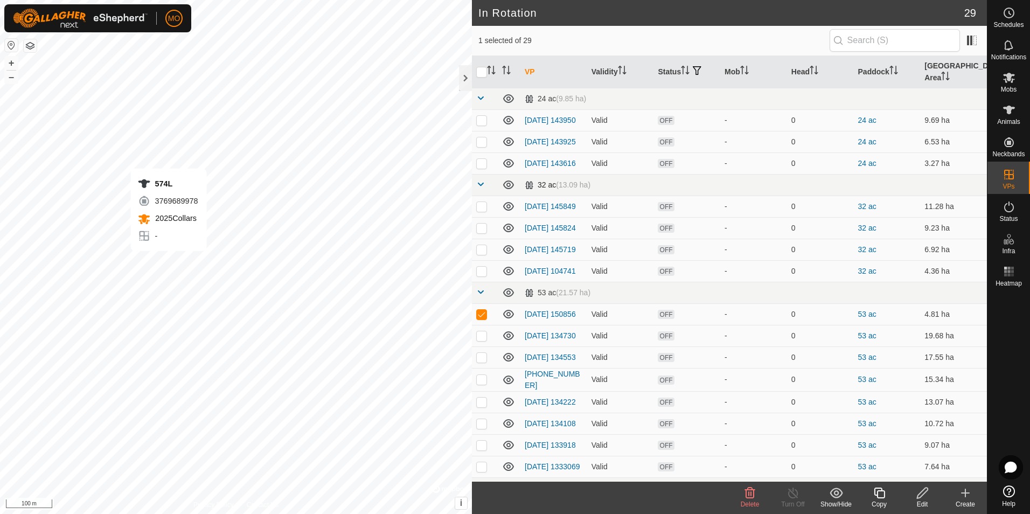  What do you see at coordinates (953, 423) in the screenshot?
I see `td: 10.72 ha` at bounding box center [953, 423].